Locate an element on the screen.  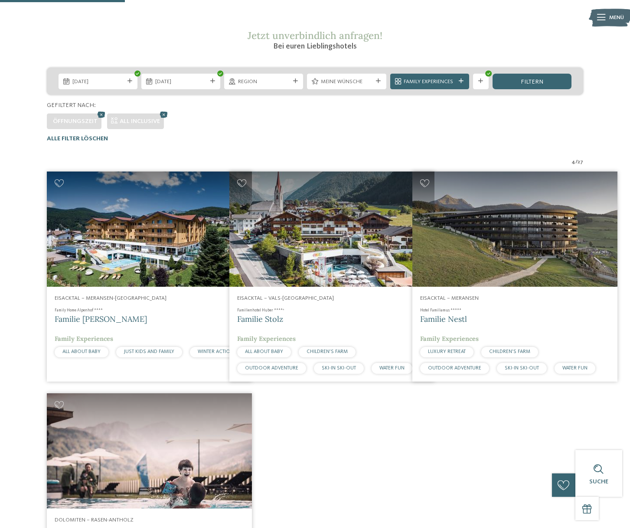
span: 4 is located at coordinates (573, 162).